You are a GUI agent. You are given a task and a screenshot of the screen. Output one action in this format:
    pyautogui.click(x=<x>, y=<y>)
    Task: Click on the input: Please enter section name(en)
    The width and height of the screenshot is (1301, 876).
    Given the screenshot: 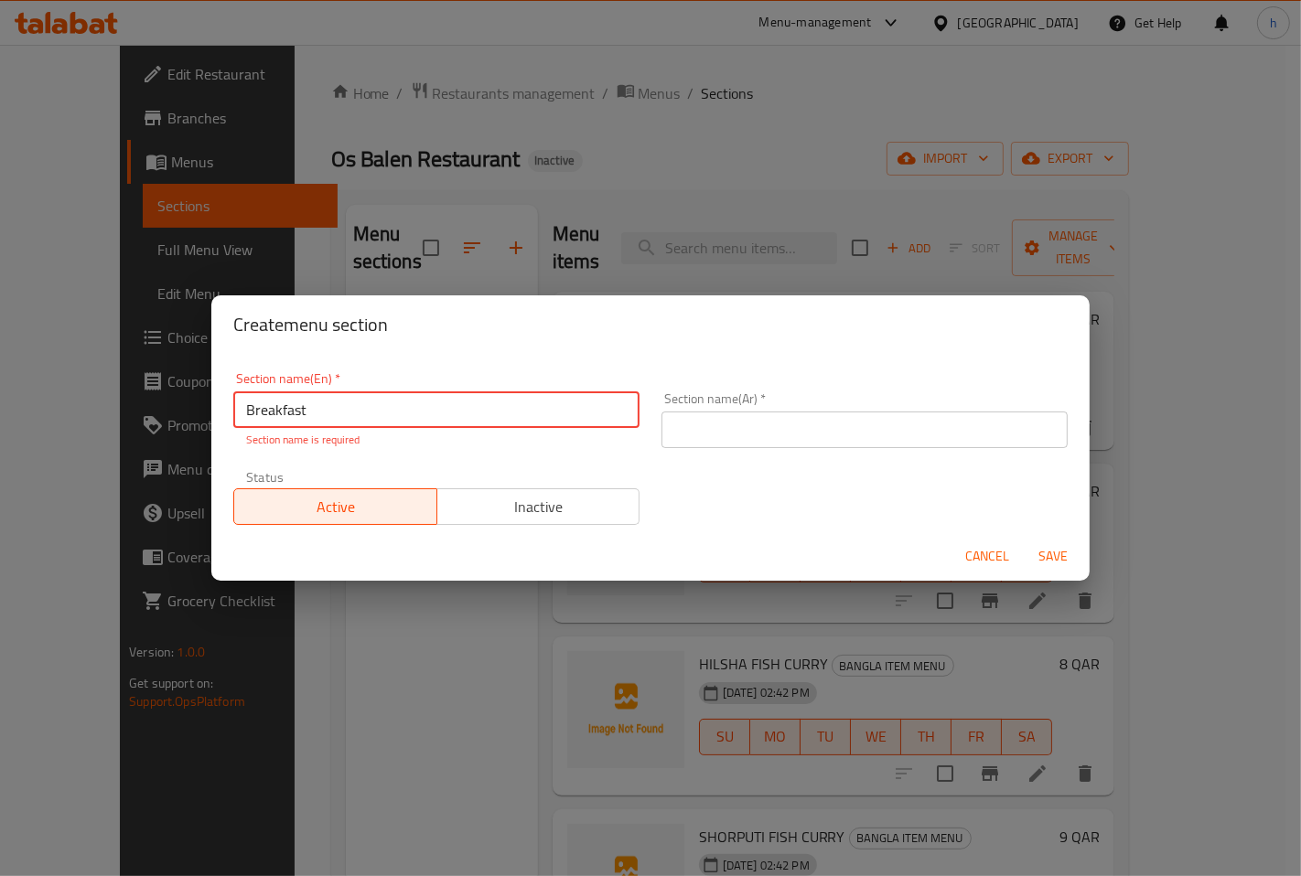 What is the action you would take?
    pyautogui.click(x=436, y=410)
    